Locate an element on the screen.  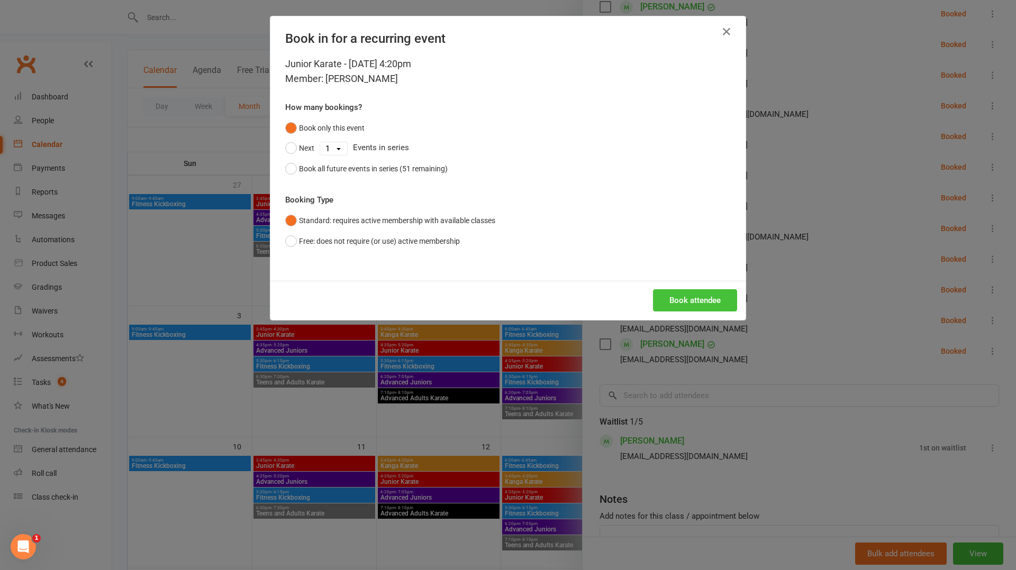
label: How many bookings? is located at coordinates (323, 107).